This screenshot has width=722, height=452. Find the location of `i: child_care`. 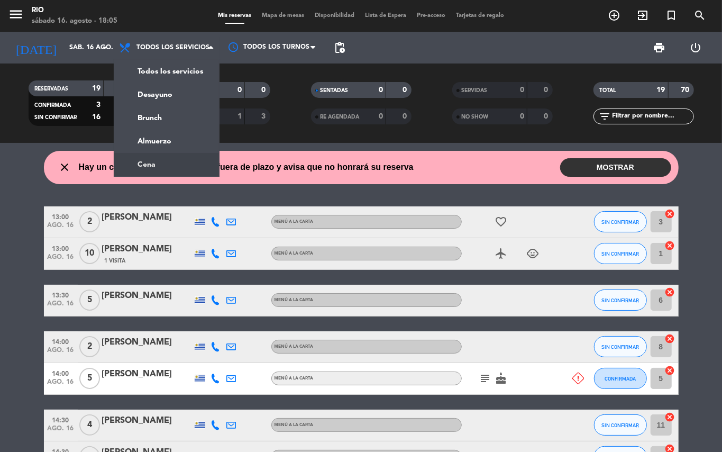

i: child_care is located at coordinates (533, 253).